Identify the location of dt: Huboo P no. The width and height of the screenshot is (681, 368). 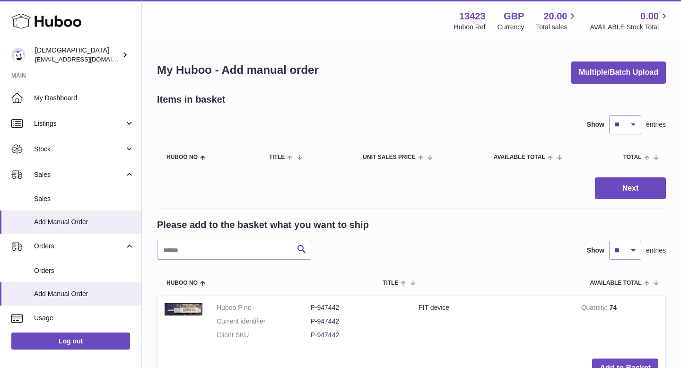
(263, 307).